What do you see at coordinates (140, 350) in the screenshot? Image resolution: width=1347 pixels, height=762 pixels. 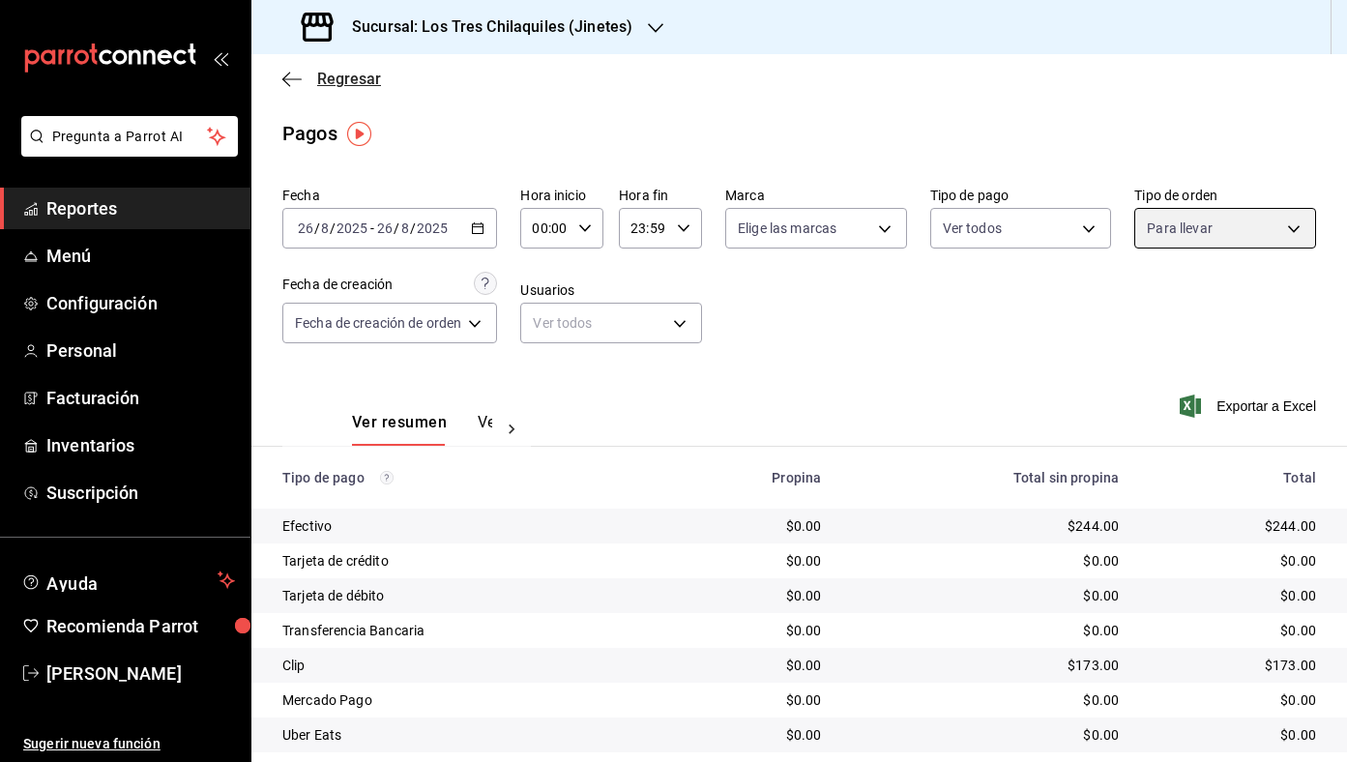 I see `span: Personal` at bounding box center [140, 350].